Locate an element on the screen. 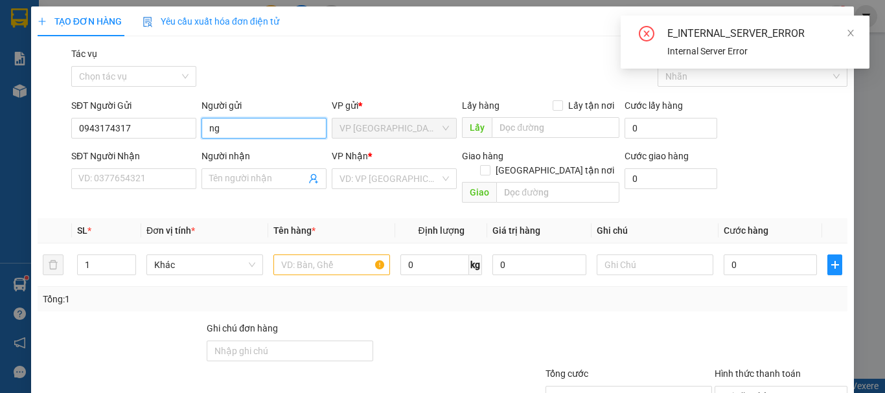  span: Giao hàng is located at coordinates (483, 156).